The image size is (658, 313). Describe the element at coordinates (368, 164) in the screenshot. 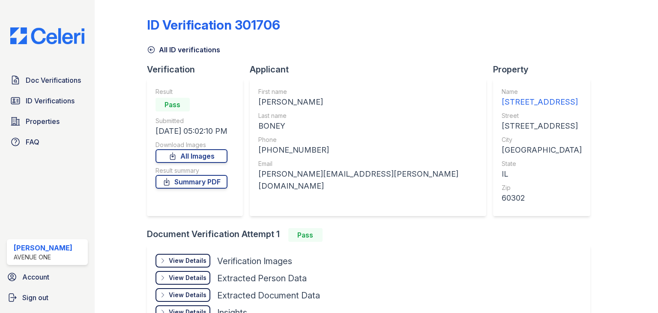

I see `div: Email` at that location.